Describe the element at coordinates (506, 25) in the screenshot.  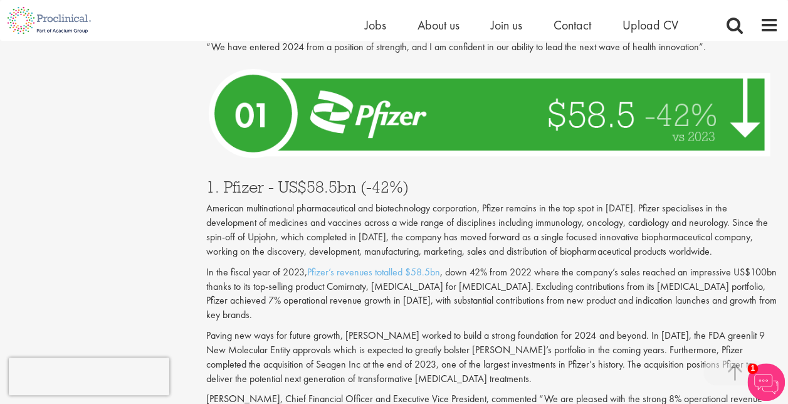
I see `span: Join us` at that location.